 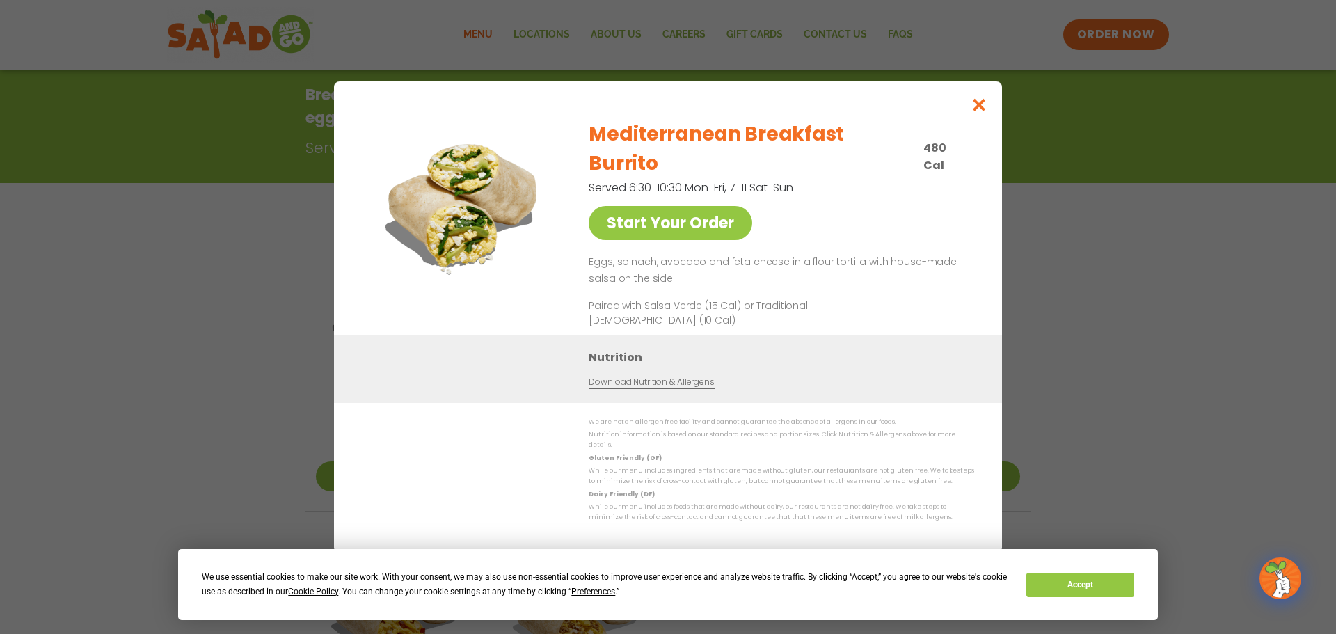 I want to click on img: Featured product photo for Mediterranean Breakfast Burrito, so click(x=463, y=207).